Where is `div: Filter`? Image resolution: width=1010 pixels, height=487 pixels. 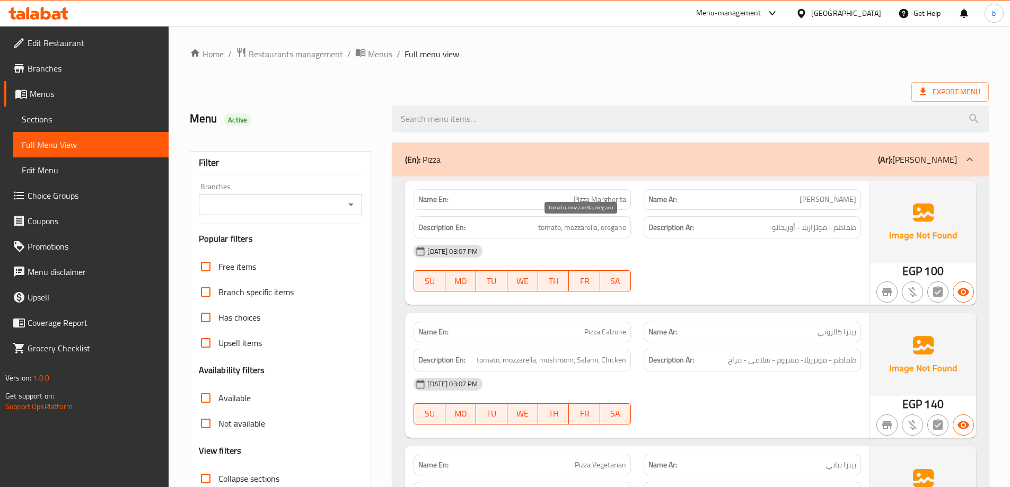 div: Filter is located at coordinates (280, 163).